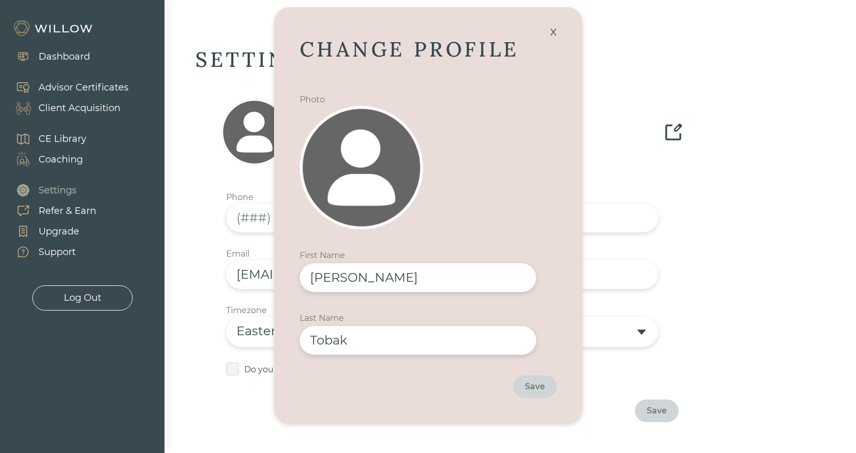 The height and width of the screenshot is (453, 856). Describe the element at coordinates (46, 159) in the screenshot. I see `a: Coaching` at that location.